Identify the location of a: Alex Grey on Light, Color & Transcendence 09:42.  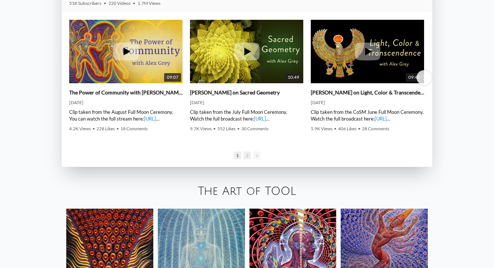
(367, 52).